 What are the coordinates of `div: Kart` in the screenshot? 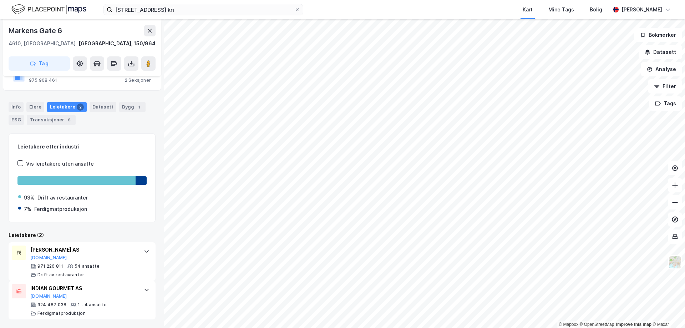 It's located at (527, 10).